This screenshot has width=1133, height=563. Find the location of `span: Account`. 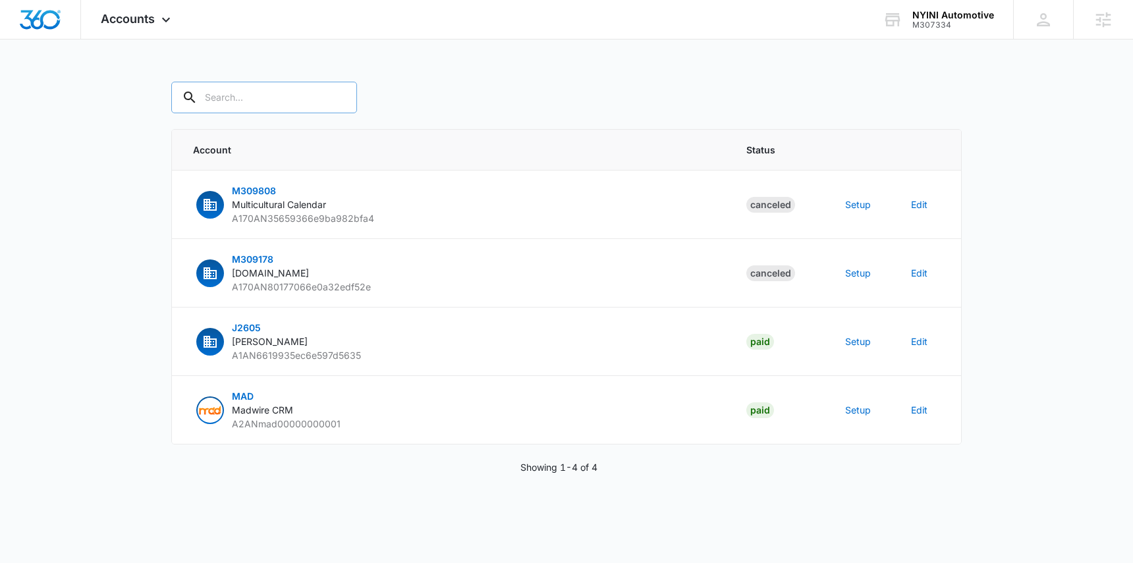

span: Account is located at coordinates (454, 150).